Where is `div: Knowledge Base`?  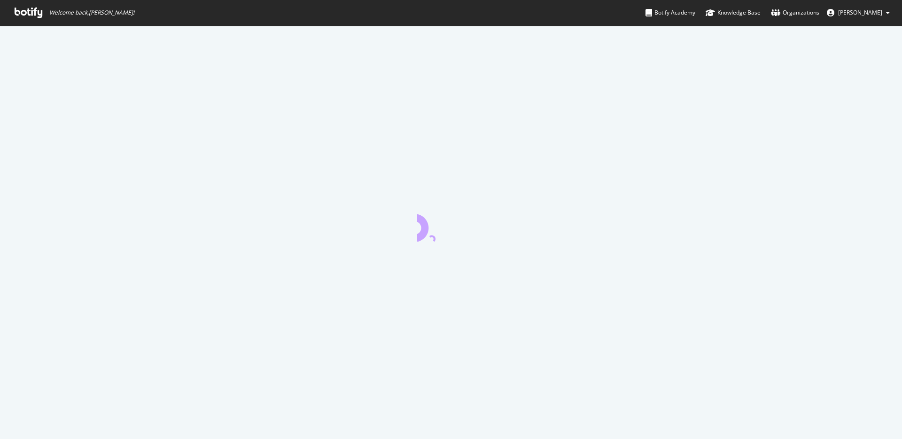 div: Knowledge Base is located at coordinates (733, 13).